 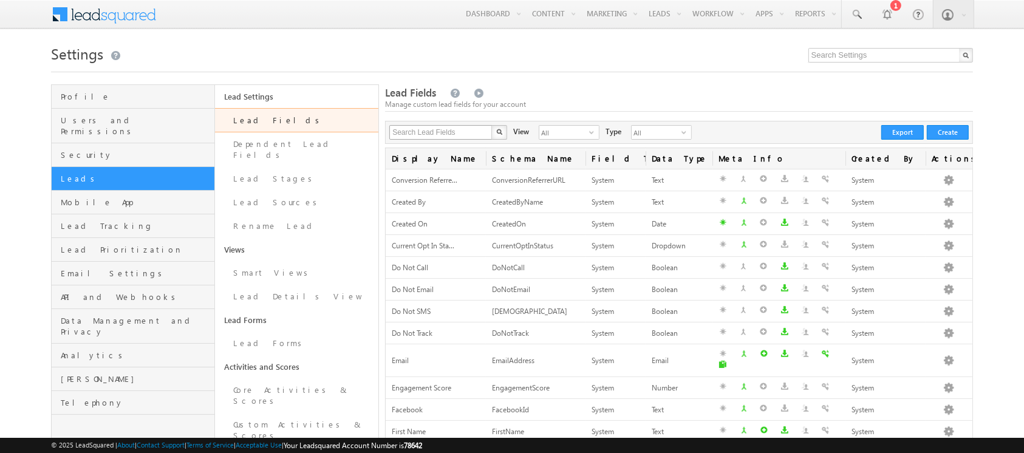 What do you see at coordinates (133, 326) in the screenshot?
I see `a: Data Management and Privacy` at bounding box center [133, 326].